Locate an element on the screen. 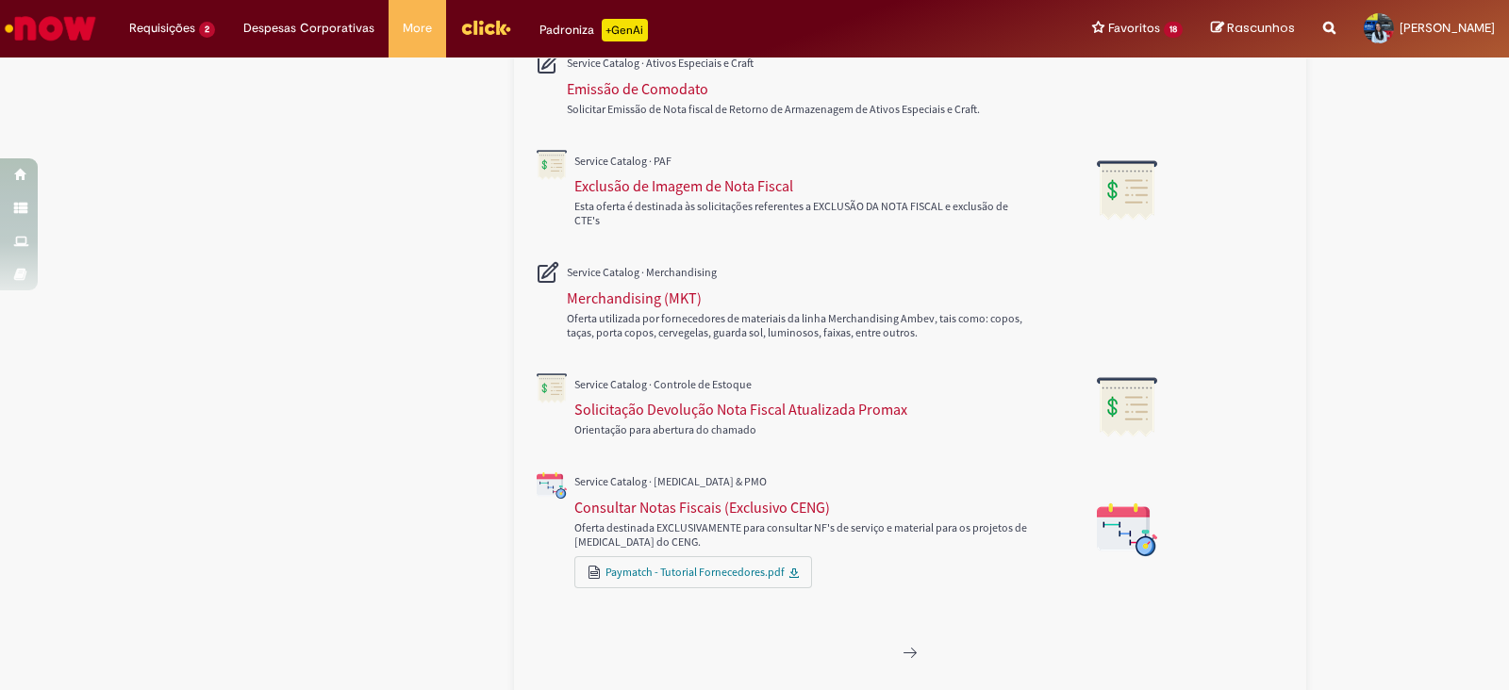  span: Requisições is located at coordinates (162, 28).